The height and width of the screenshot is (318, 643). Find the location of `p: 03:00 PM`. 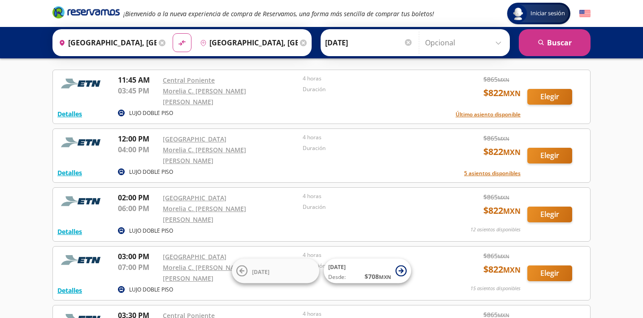

p: 03:00 PM is located at coordinates (138, 256).